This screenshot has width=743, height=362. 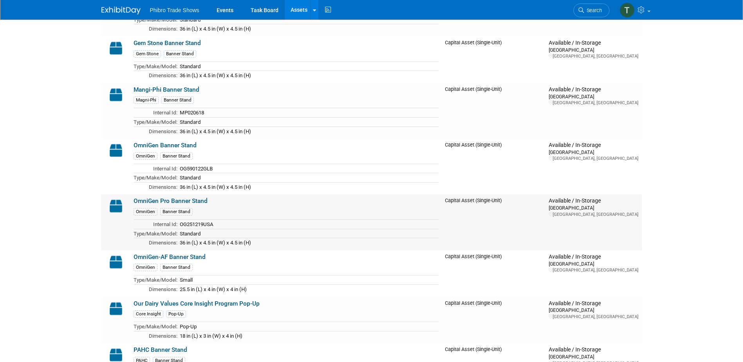 What do you see at coordinates (170, 257) in the screenshot?
I see `a: OmniGen-AF Banner Stand` at bounding box center [170, 257].